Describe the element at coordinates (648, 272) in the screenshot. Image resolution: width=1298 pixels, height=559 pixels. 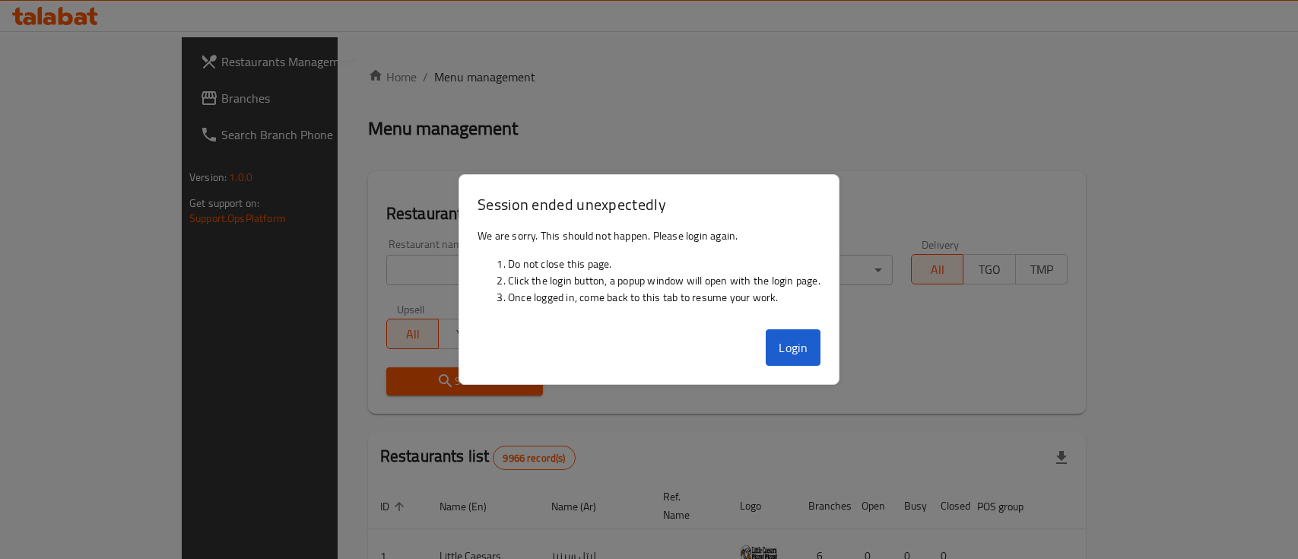
I see `div: We are sorry. This should not happen. Please login again.` at that location.